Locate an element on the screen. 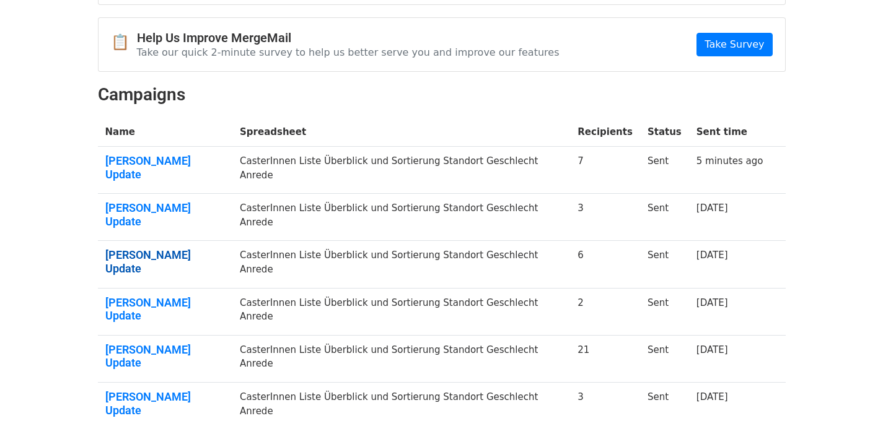 Image resolution: width=883 pixels, height=426 pixels. td: 7 is located at coordinates (605, 170).